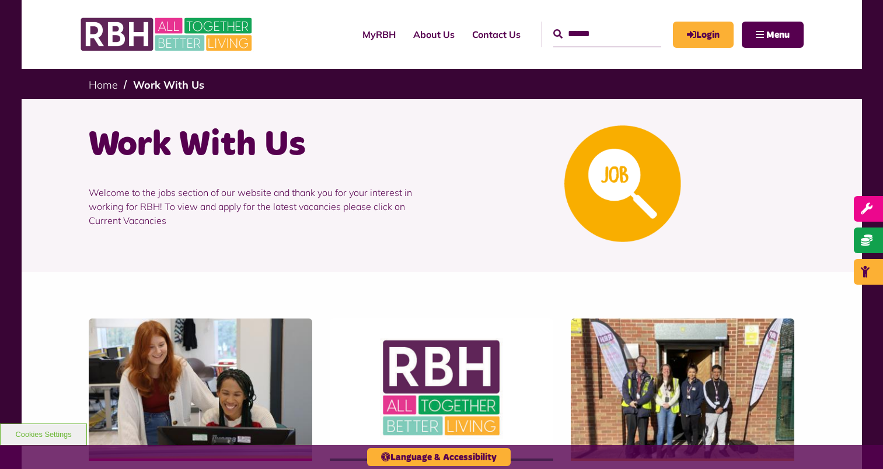 This screenshot has height=469, width=883. I want to click on img: Looking For A Job, so click(623, 184).